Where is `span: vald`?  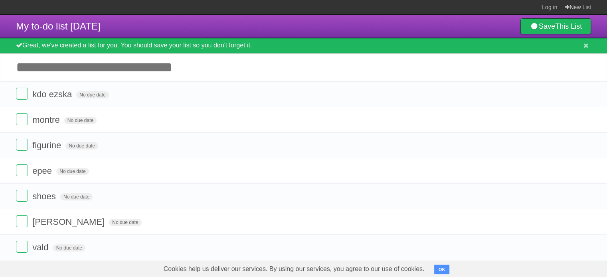
span: vald is located at coordinates (41, 248).